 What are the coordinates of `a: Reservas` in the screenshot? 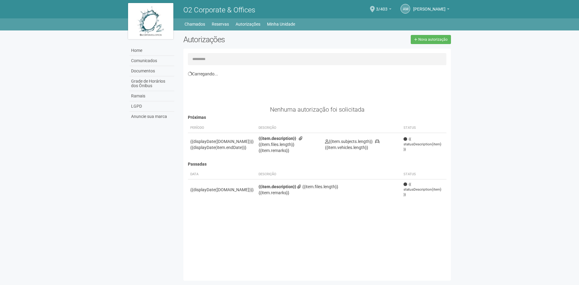 It's located at (220, 24).